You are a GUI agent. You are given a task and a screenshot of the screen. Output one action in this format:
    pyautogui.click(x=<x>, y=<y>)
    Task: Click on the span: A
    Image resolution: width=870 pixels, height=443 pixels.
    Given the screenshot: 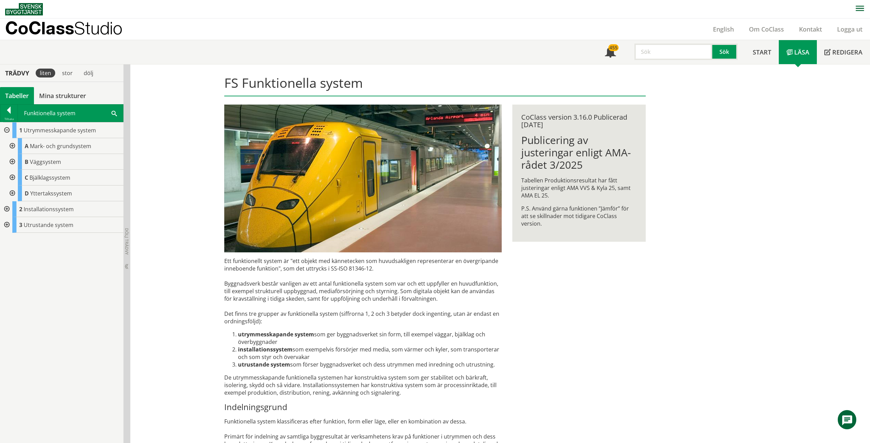 What is the action you would take?
    pyautogui.click(x=26, y=146)
    